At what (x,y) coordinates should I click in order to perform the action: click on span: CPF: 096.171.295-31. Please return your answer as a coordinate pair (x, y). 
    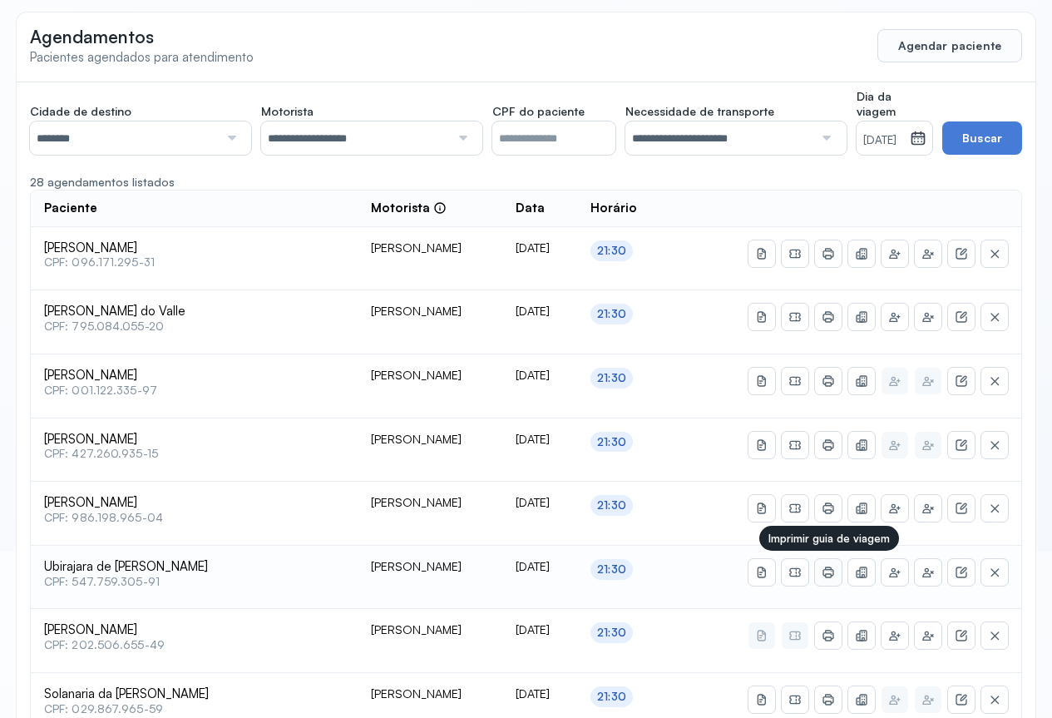
    Looking at the image, I should click on (194, 262).